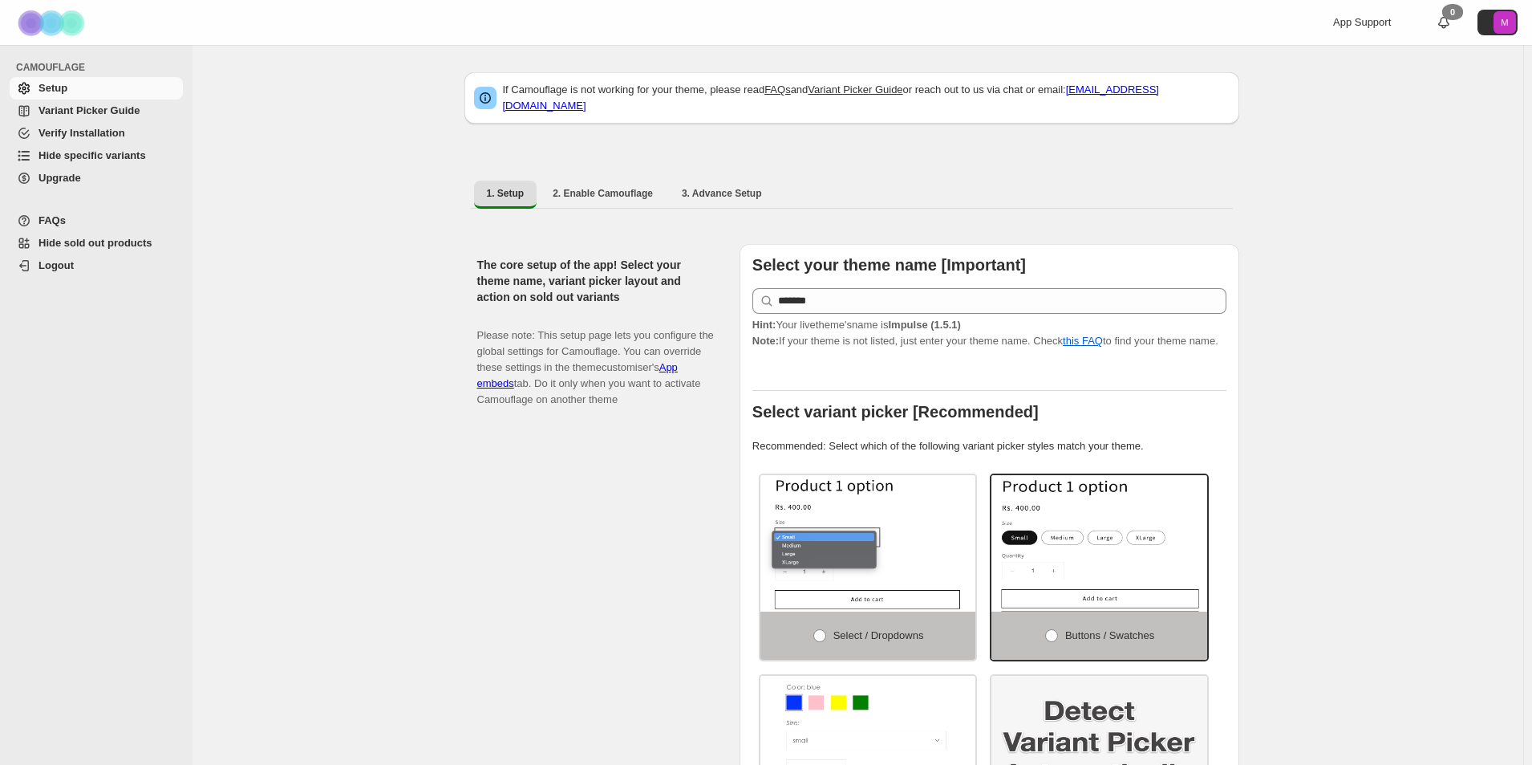  What do you see at coordinates (96, 243) in the screenshot?
I see `a: Hide sold out products` at bounding box center [96, 243].